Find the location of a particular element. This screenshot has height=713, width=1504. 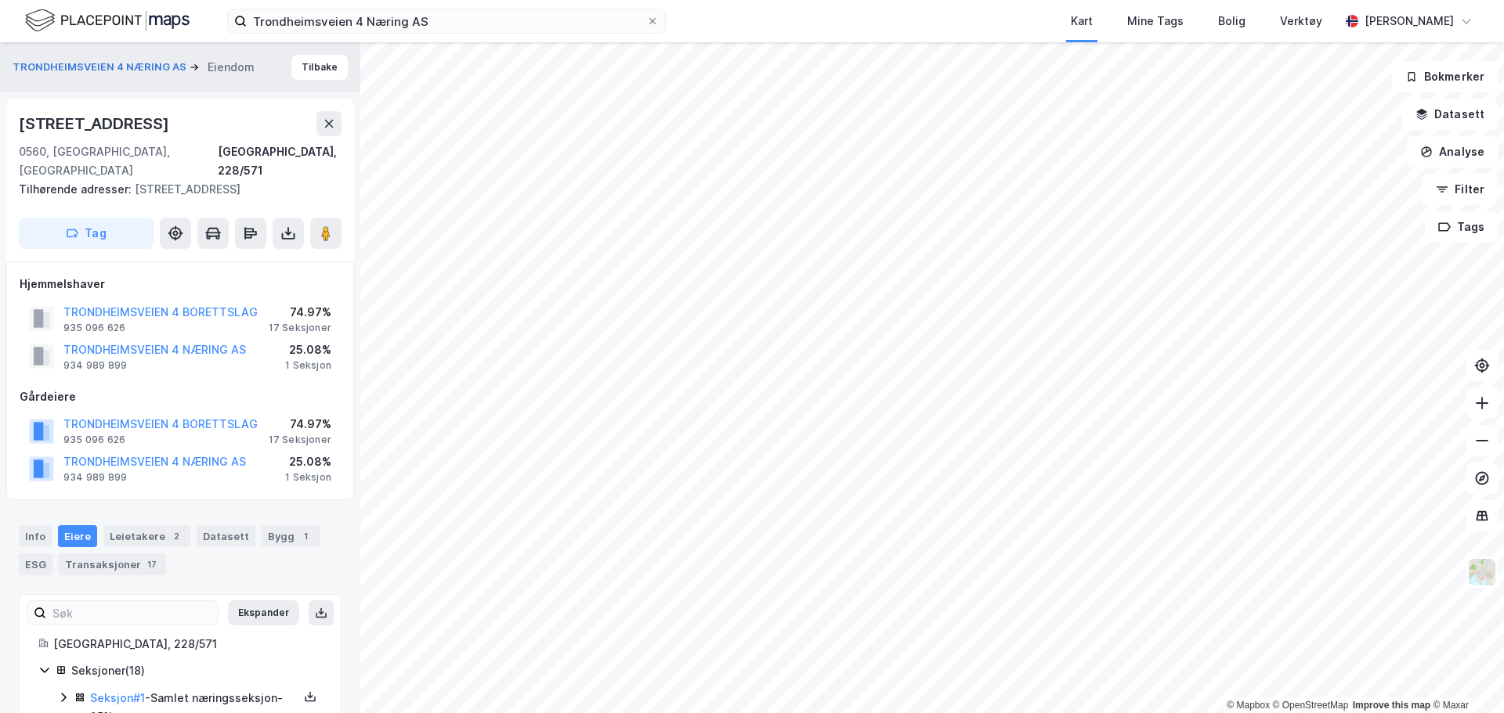

a: Improve this map is located at coordinates (1391, 706).